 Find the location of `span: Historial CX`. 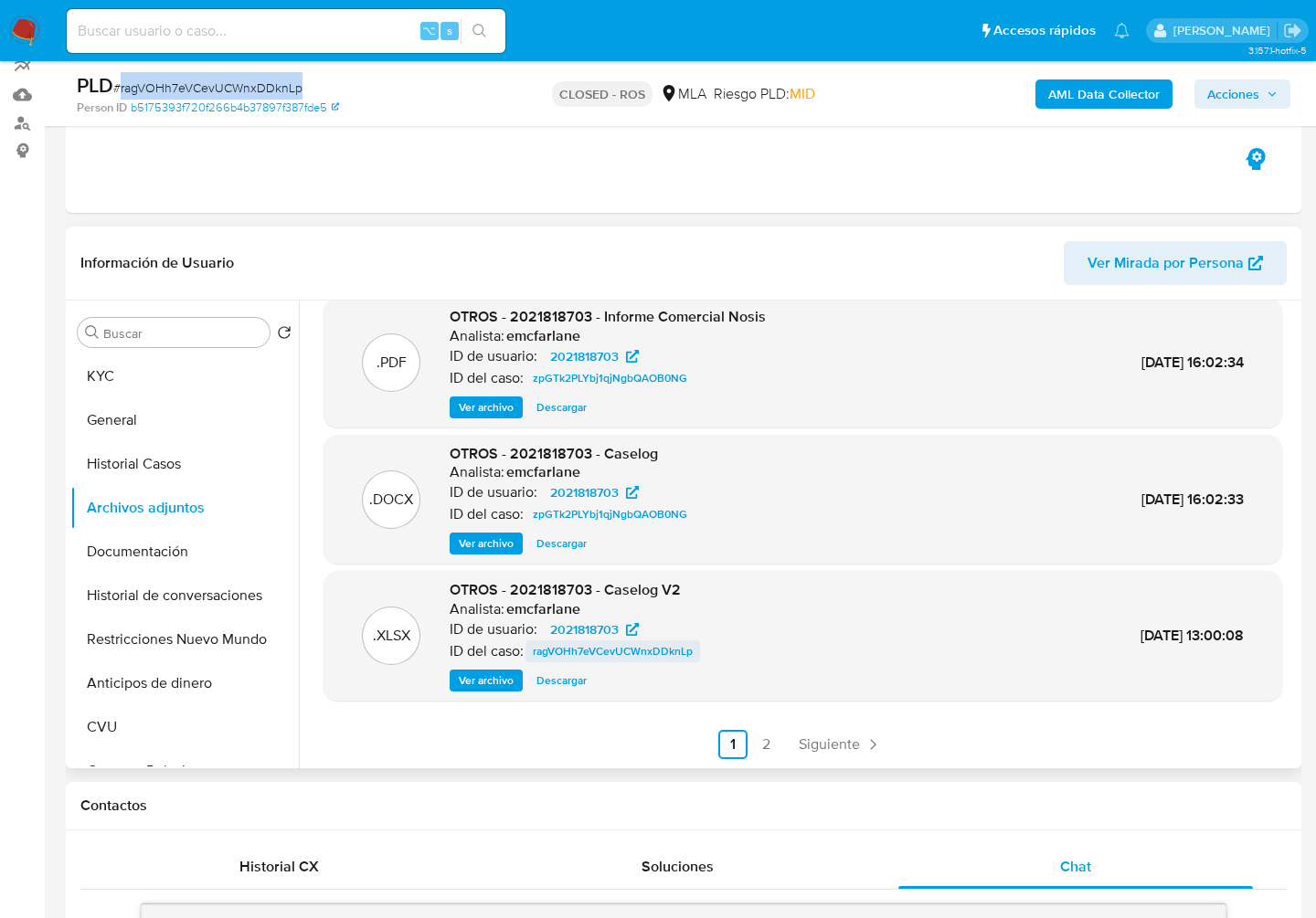

span: Historial CX is located at coordinates (278, 866).